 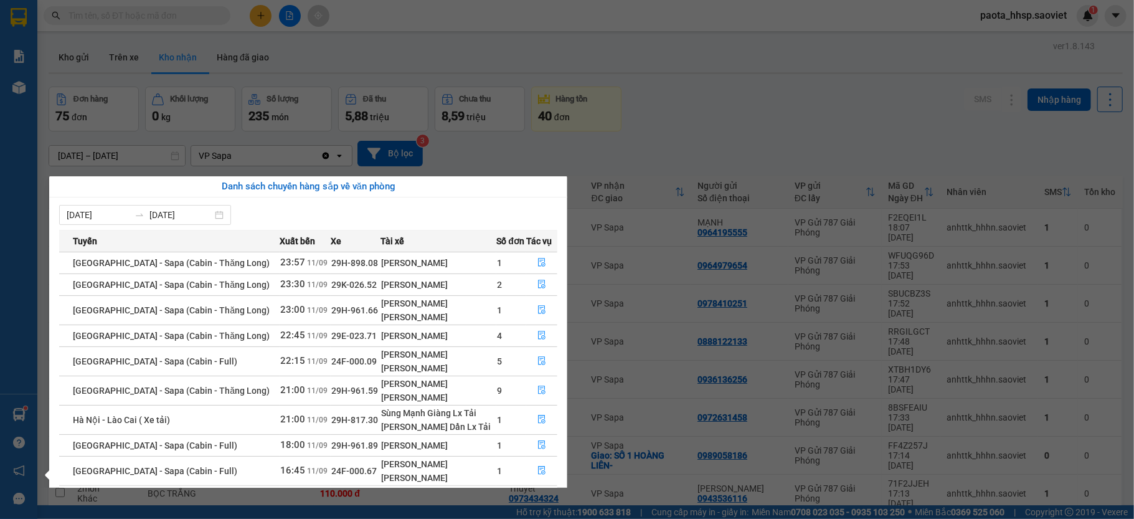 I want to click on span: 29E-023.71, so click(x=354, y=336).